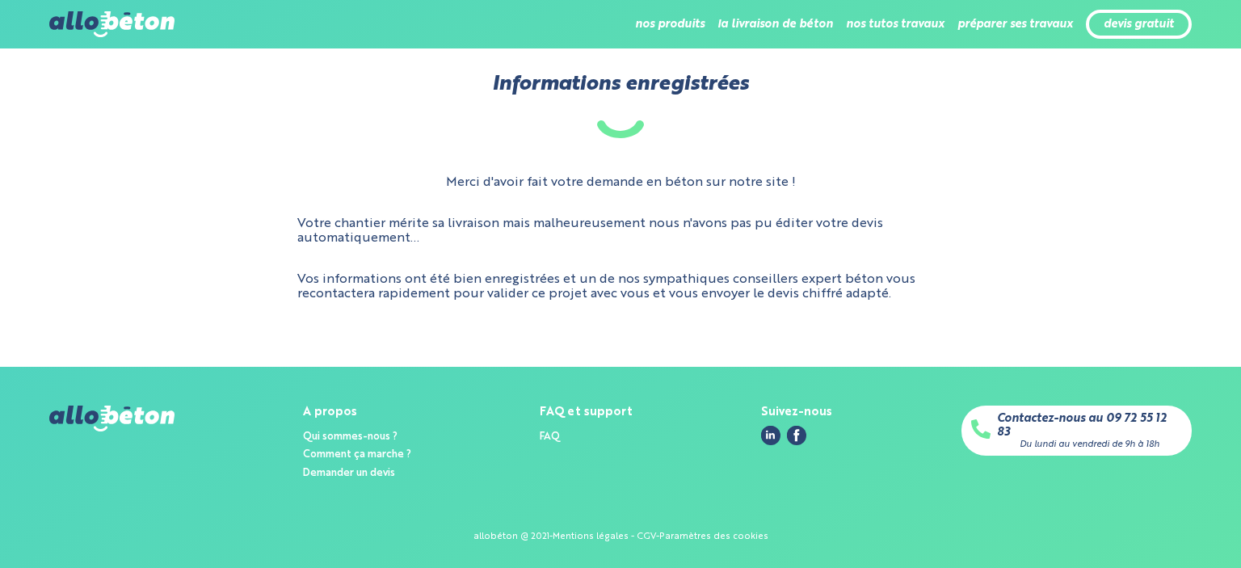 The image size is (1241, 568). Describe the element at coordinates (621, 287) in the screenshot. I see `p: Vos informations ont été bien enregistrées et un de nos sympathiques conseillers expert béton vou...` at that location.